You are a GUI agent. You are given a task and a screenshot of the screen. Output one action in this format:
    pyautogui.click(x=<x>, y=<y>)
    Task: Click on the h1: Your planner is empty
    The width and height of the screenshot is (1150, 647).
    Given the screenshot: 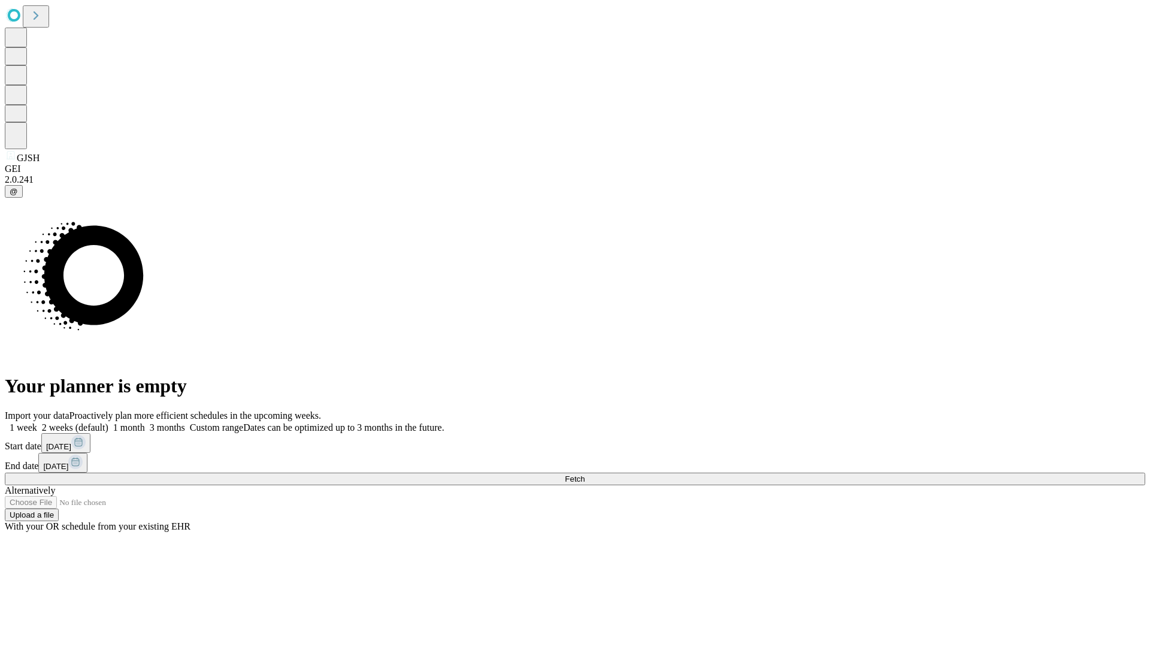 What is the action you would take?
    pyautogui.click(x=575, y=386)
    